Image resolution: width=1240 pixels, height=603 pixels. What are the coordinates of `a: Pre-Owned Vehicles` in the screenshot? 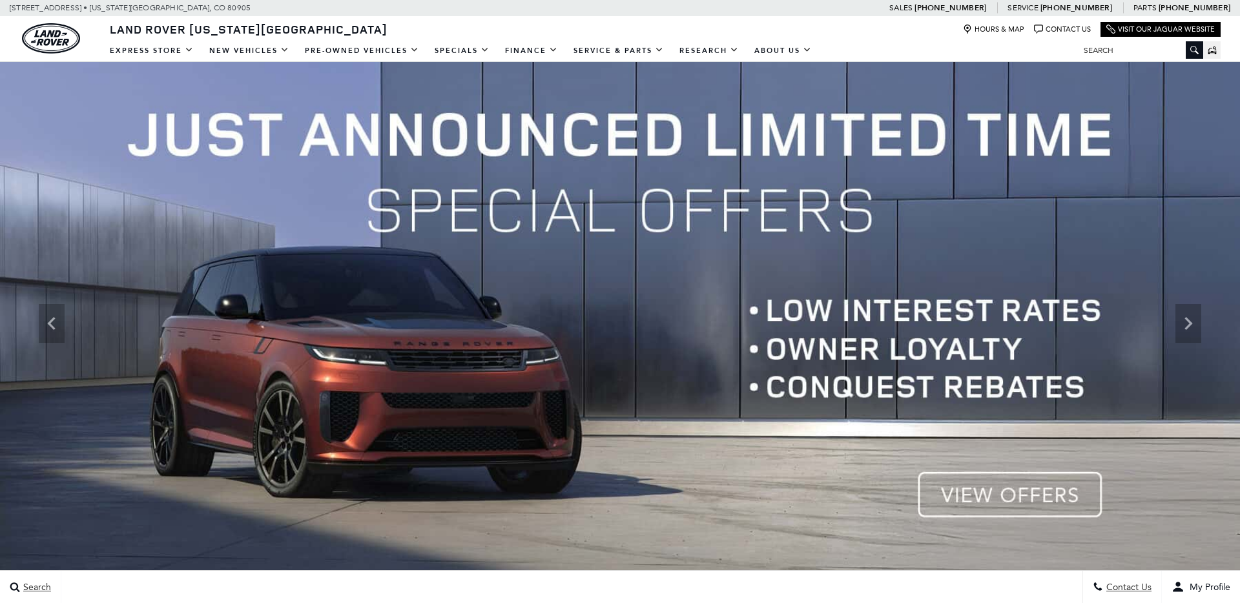 It's located at (362, 50).